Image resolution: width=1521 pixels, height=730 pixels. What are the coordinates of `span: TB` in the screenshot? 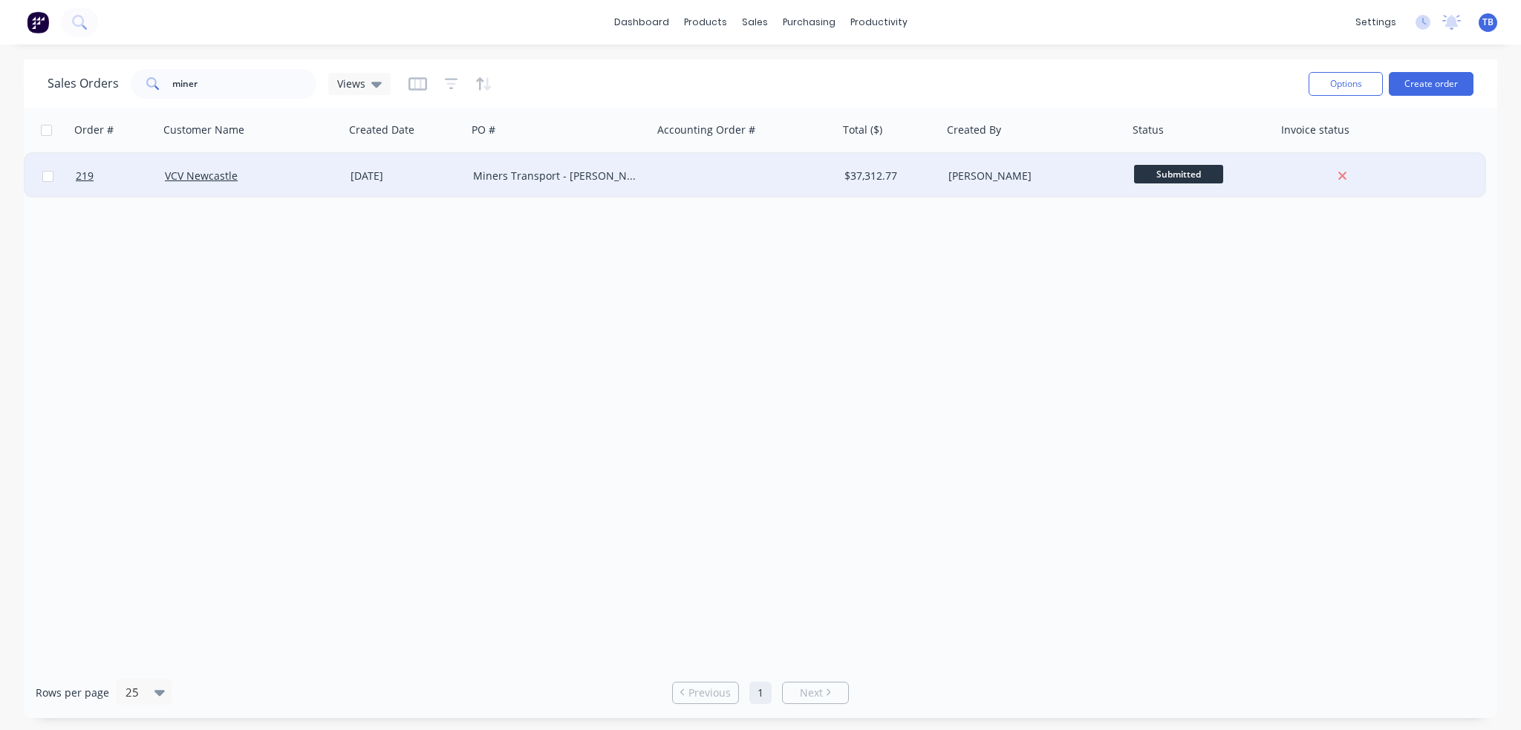 It's located at (1487, 22).